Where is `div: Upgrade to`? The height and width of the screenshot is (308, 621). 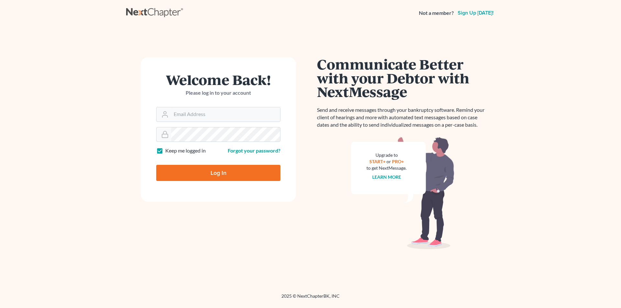
div: Upgrade to is located at coordinates (387, 155).